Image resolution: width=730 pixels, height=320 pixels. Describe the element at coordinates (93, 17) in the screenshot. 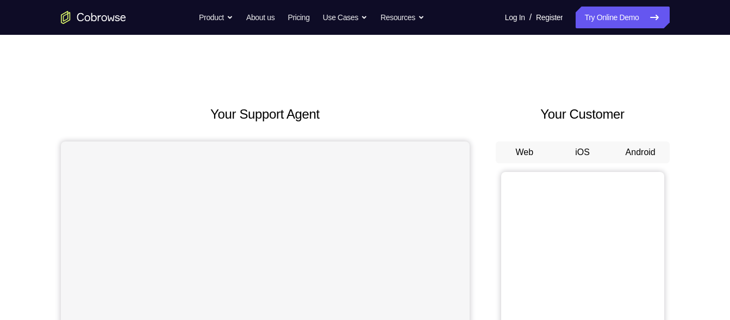

I see `a: Go to the home page` at that location.